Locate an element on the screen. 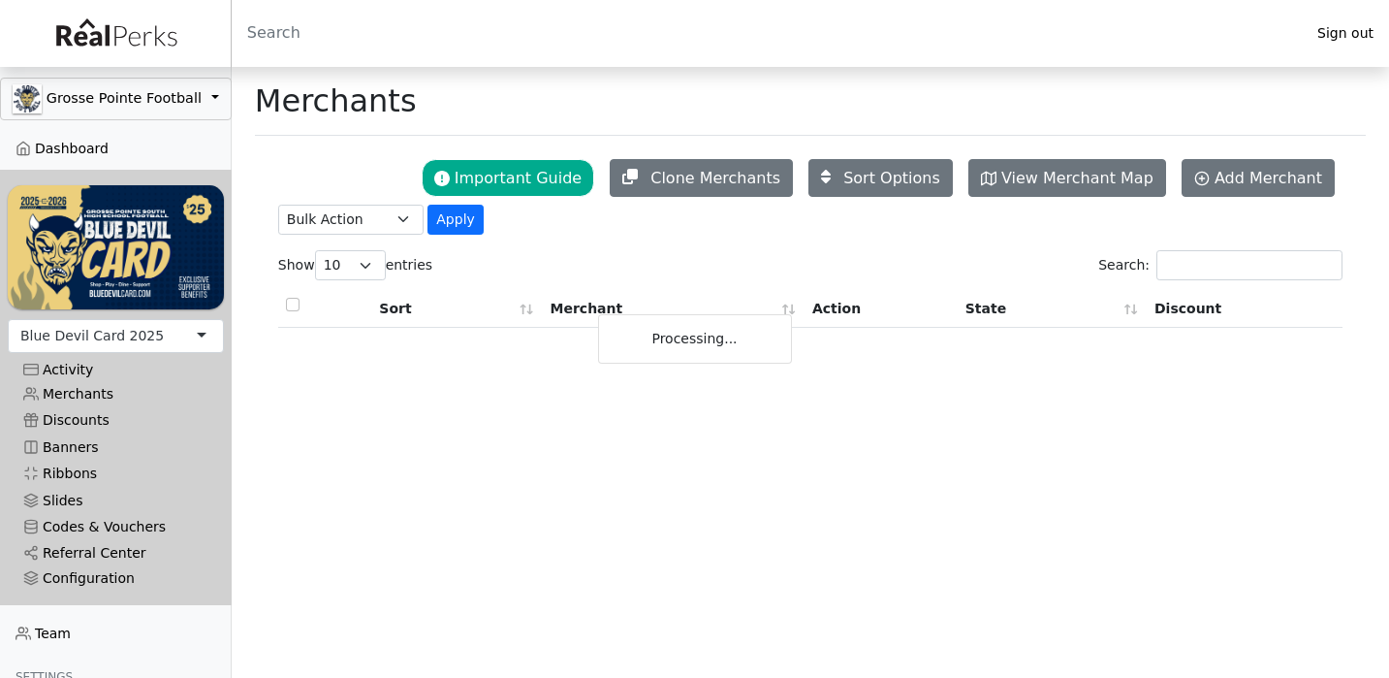 The width and height of the screenshot is (1389, 678). a: Codes & Vouchers is located at coordinates (115, 526).